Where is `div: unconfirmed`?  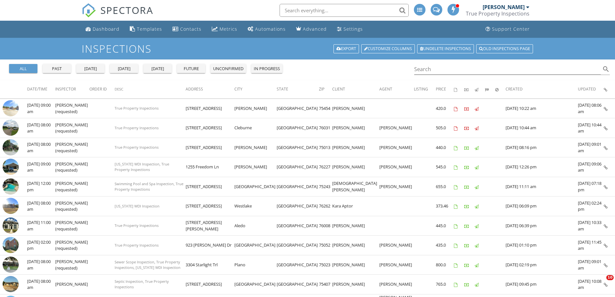 div: unconfirmed is located at coordinates (228, 69).